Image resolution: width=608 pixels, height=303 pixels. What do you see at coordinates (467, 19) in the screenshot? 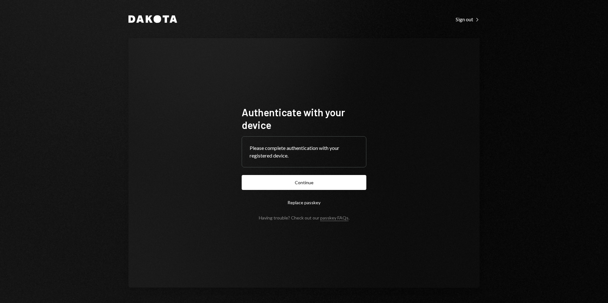
I see `div: Sign out` at bounding box center [467, 19].